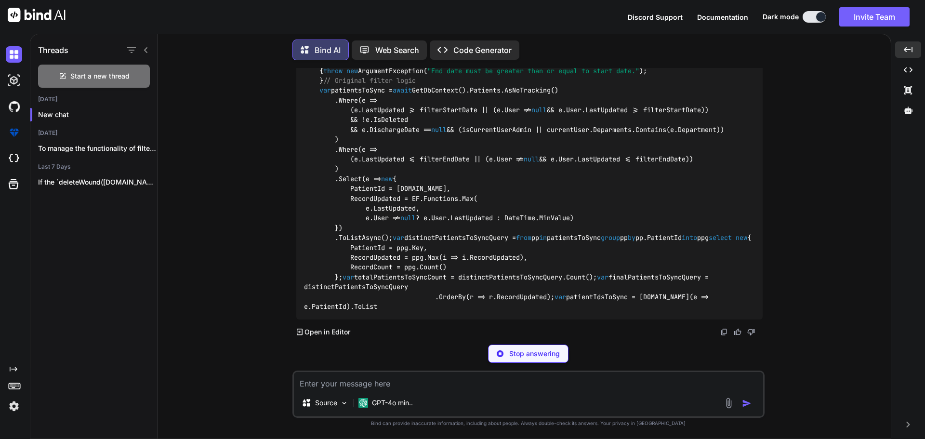 Image resolution: width=925 pixels, height=439 pixels. Describe the element at coordinates (363, 403) in the screenshot. I see `img: GPT-4o mini` at that location.